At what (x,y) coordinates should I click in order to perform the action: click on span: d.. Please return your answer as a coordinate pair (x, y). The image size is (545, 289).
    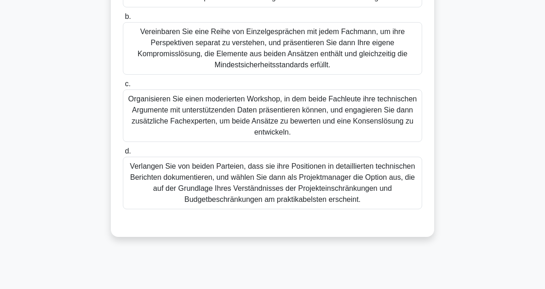
    Looking at the image, I should click on (127, 151).